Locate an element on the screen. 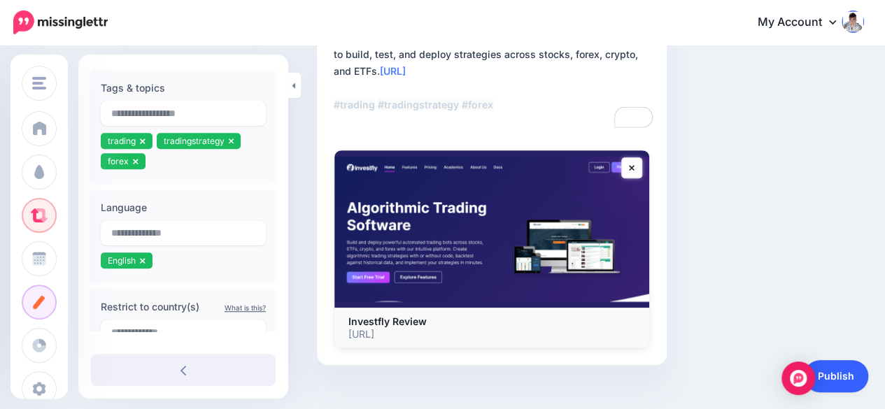 The image size is (885, 409). img: Investfly Review is located at coordinates (492, 229).